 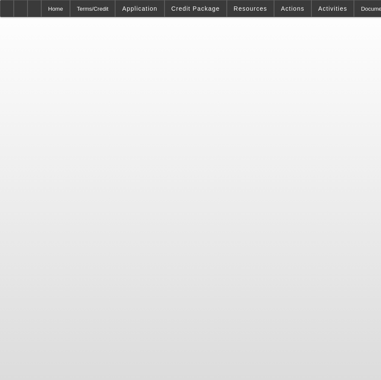 I want to click on button: Activities, so click(x=333, y=9).